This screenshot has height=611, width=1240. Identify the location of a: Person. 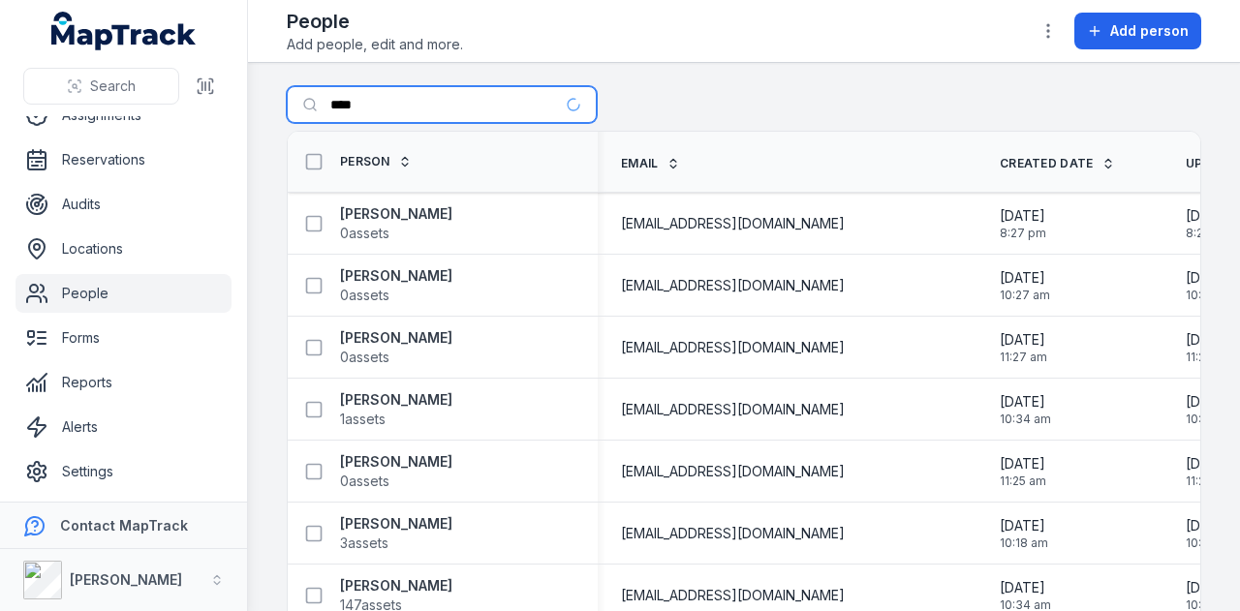
(376, 162).